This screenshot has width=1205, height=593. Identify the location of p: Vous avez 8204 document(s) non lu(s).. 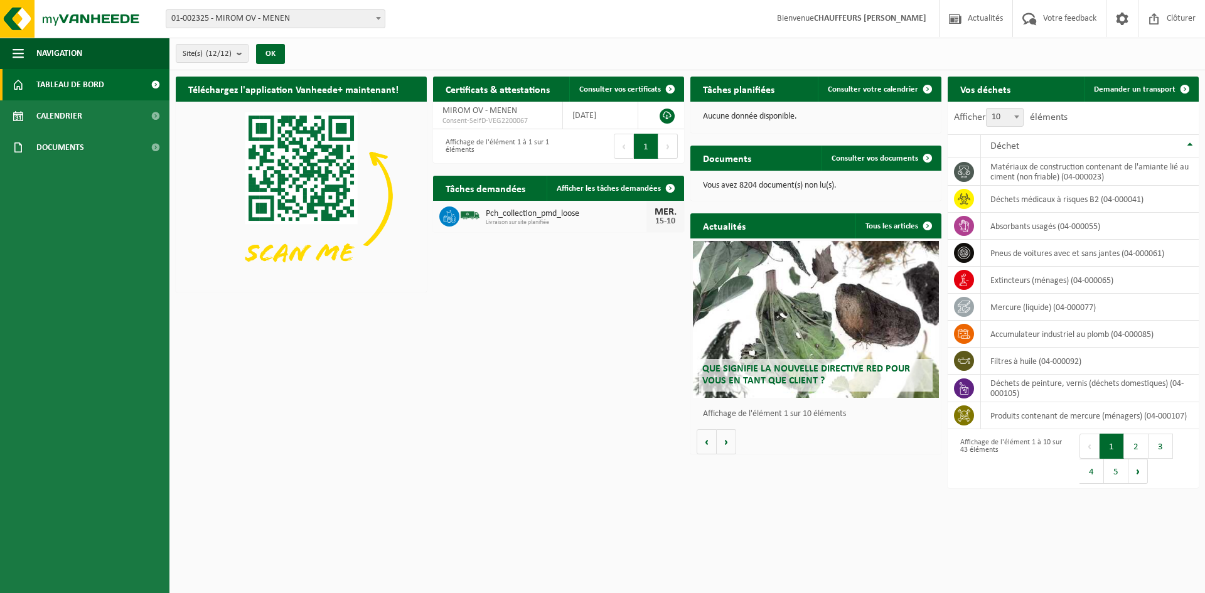
(816, 186).